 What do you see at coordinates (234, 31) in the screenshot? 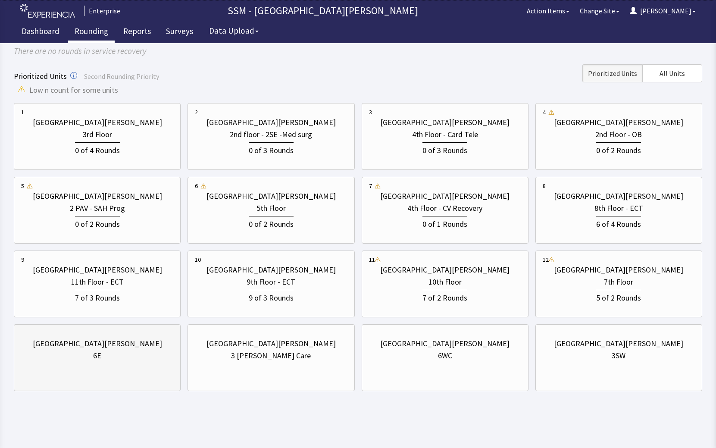
I see `button: Data Upload` at bounding box center [234, 31].